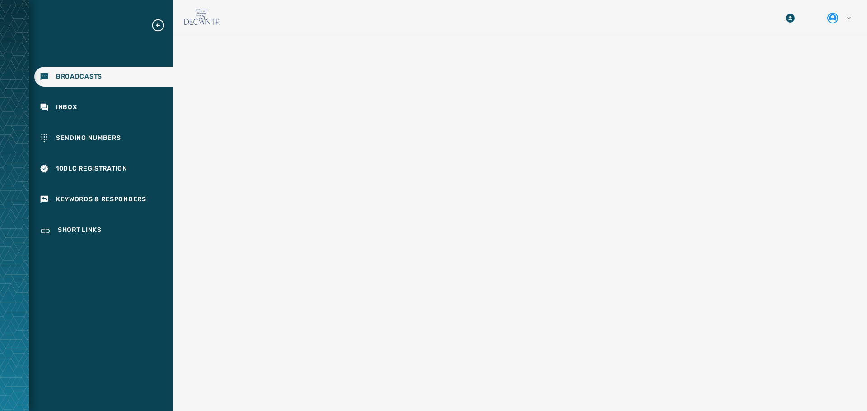 The height and width of the screenshot is (411, 867). I want to click on span: Broadcasts, so click(79, 77).